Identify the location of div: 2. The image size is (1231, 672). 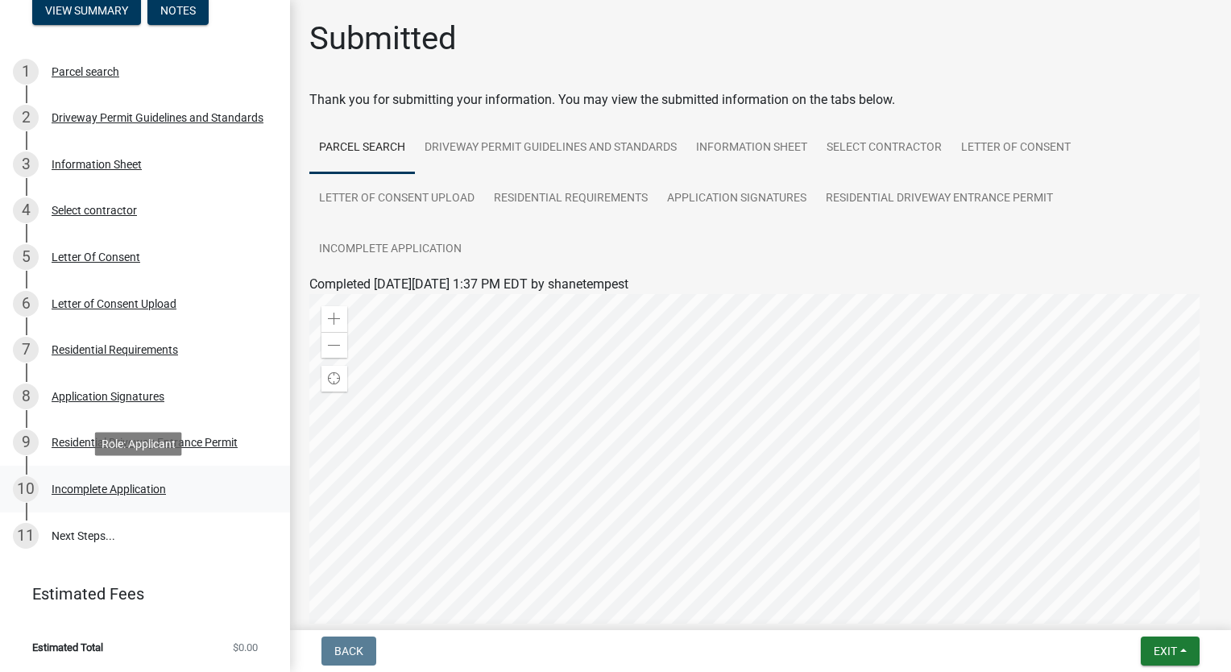
(26, 118).